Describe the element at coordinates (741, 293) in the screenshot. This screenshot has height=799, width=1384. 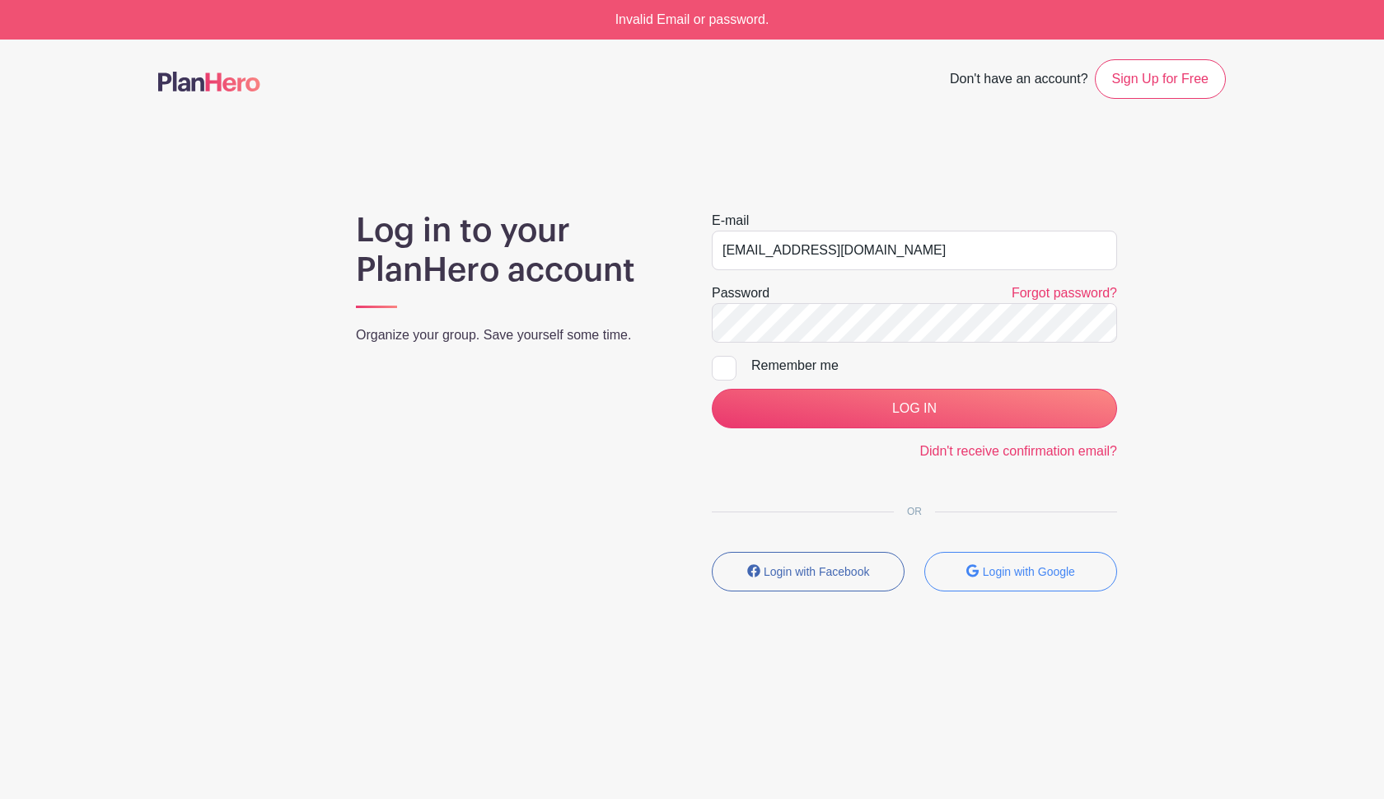
I see `label: Password` at that location.